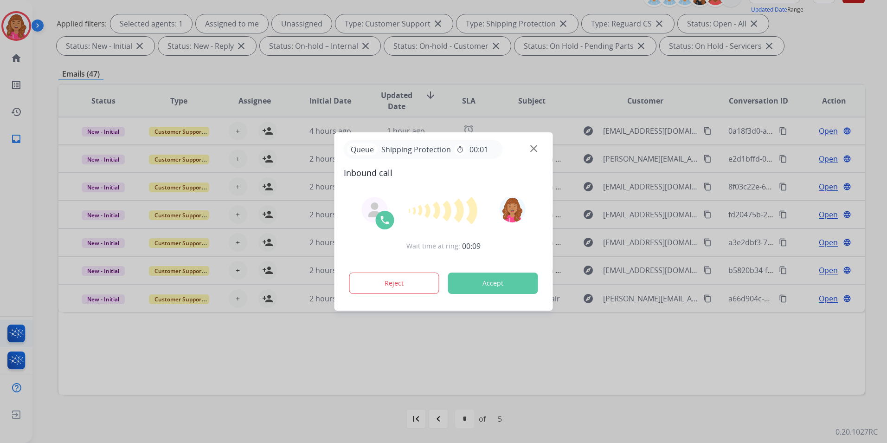 The image size is (887, 443). What do you see at coordinates (856, 431) in the screenshot?
I see `p: 0.20.1027RC` at bounding box center [856, 431].